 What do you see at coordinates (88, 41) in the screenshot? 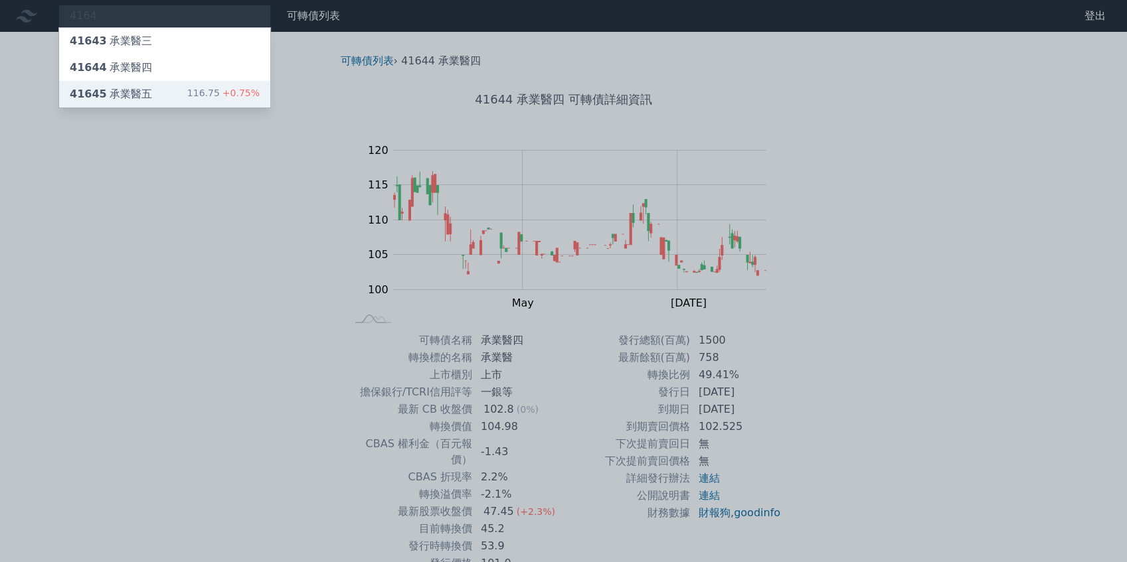
I see `span: 41643` at bounding box center [88, 41].